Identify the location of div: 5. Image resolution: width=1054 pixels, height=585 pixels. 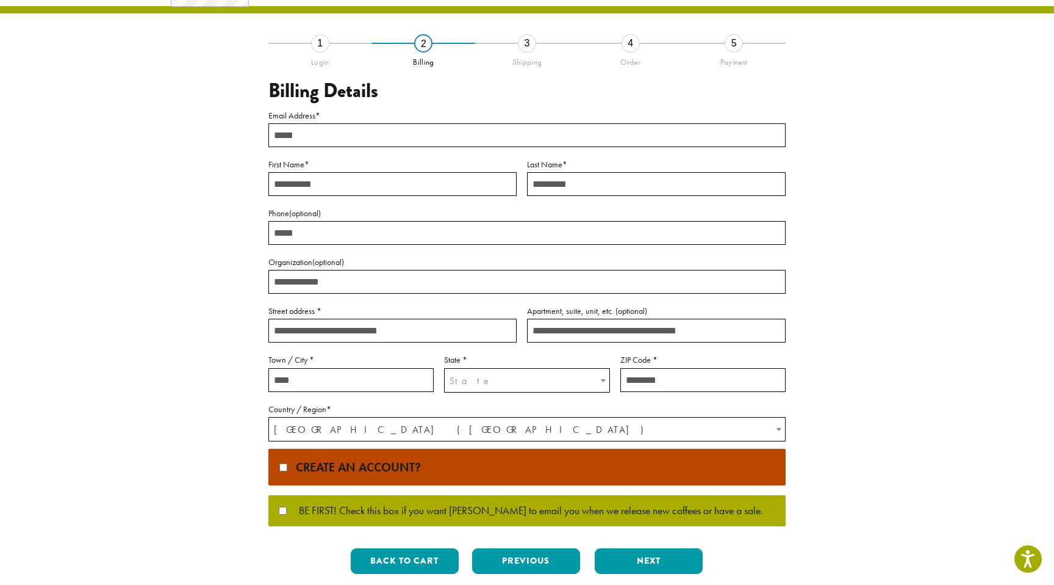
(734, 43).